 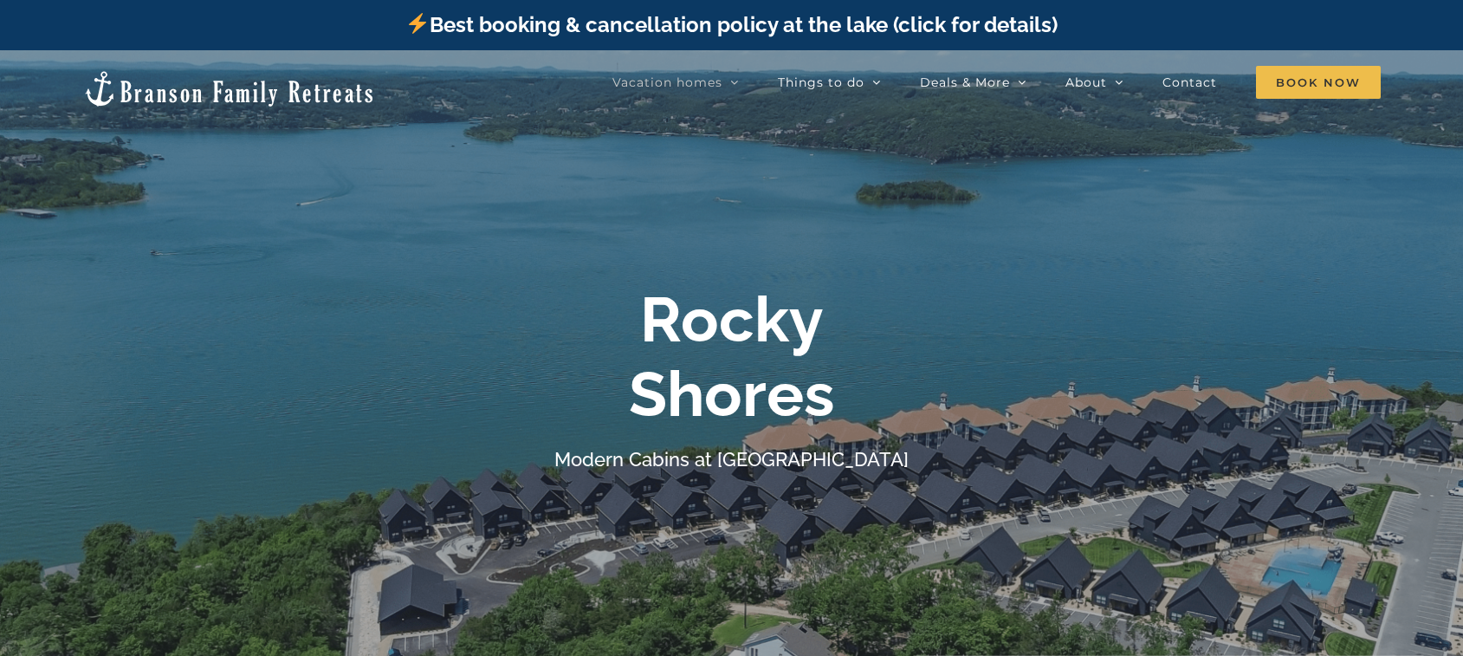 I want to click on span: Contact, so click(x=1189, y=82).